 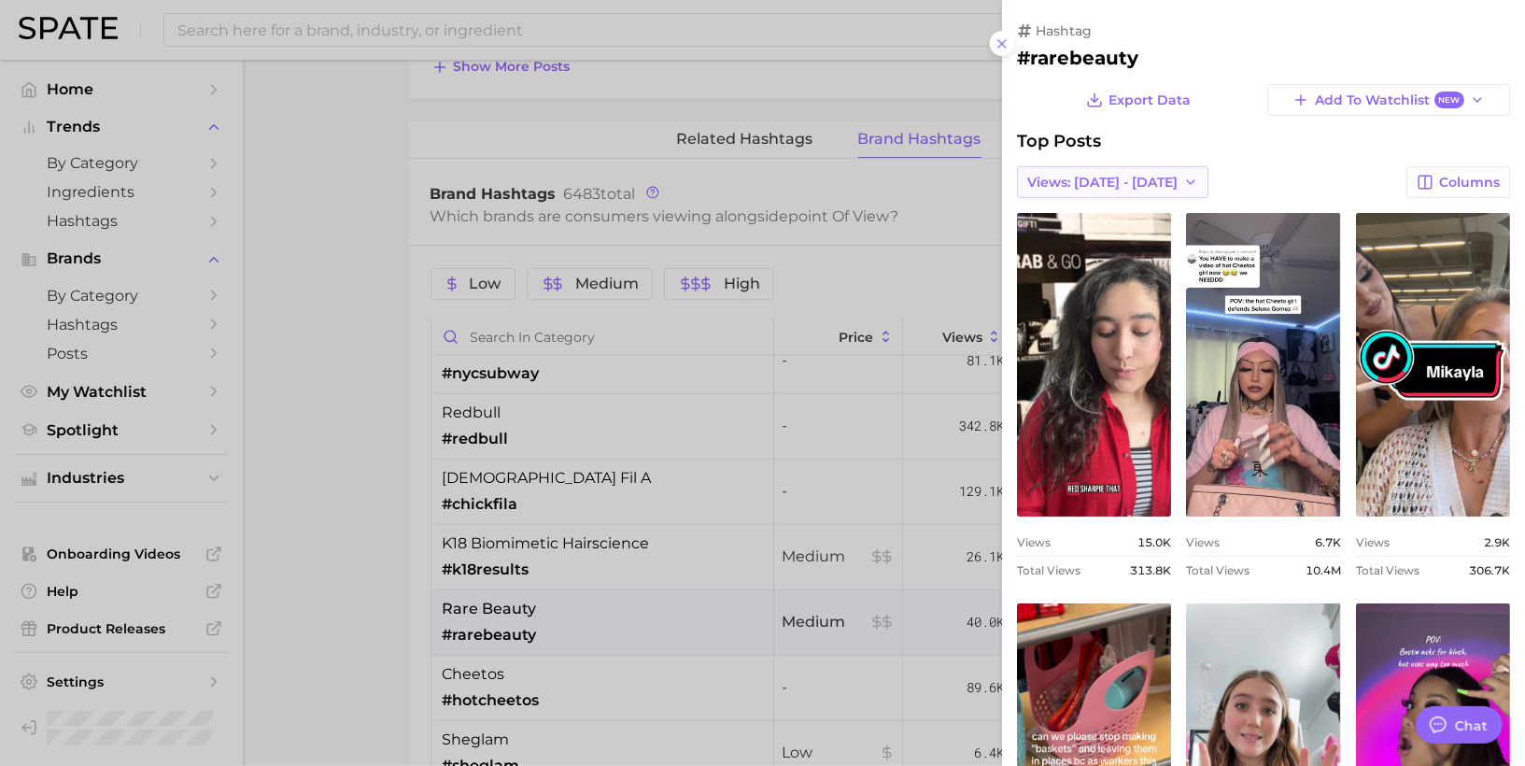 I want to click on span: Add to Watchlist, so click(x=1388, y=100).